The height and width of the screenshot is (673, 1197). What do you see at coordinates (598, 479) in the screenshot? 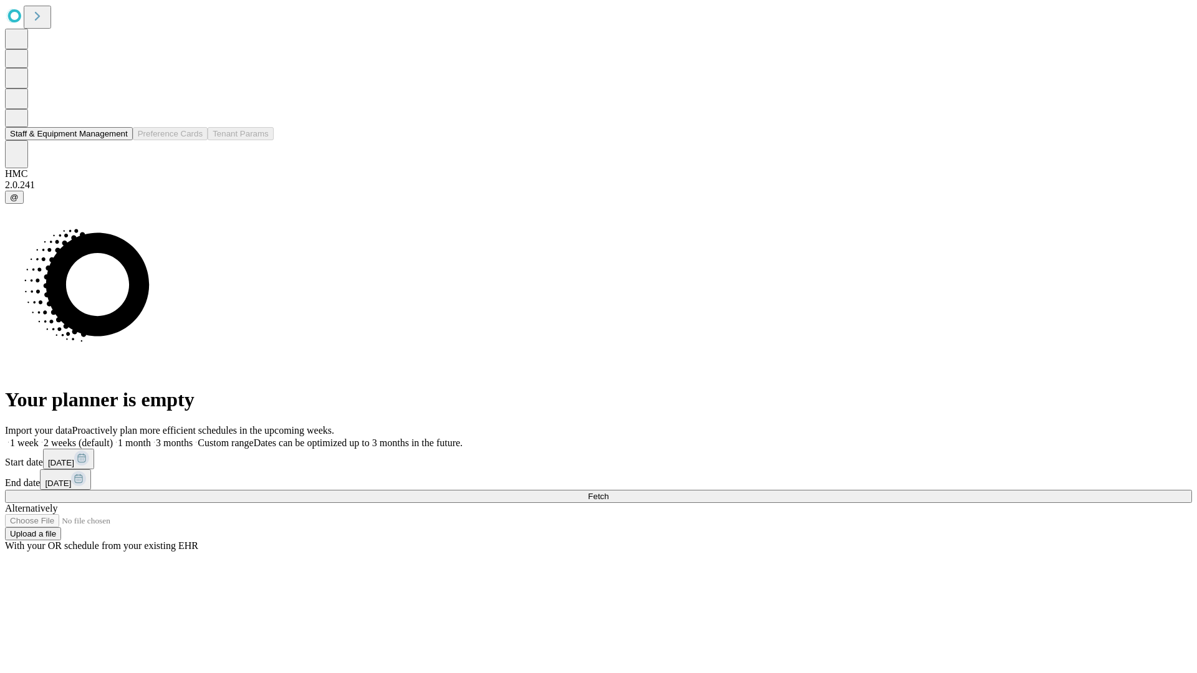
I see `div: End date` at bounding box center [598, 479].